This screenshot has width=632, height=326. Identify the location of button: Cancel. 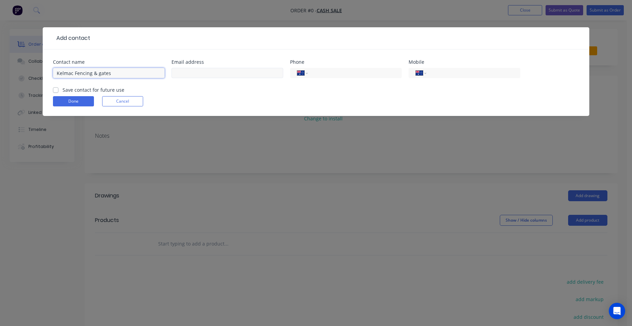
(123, 101).